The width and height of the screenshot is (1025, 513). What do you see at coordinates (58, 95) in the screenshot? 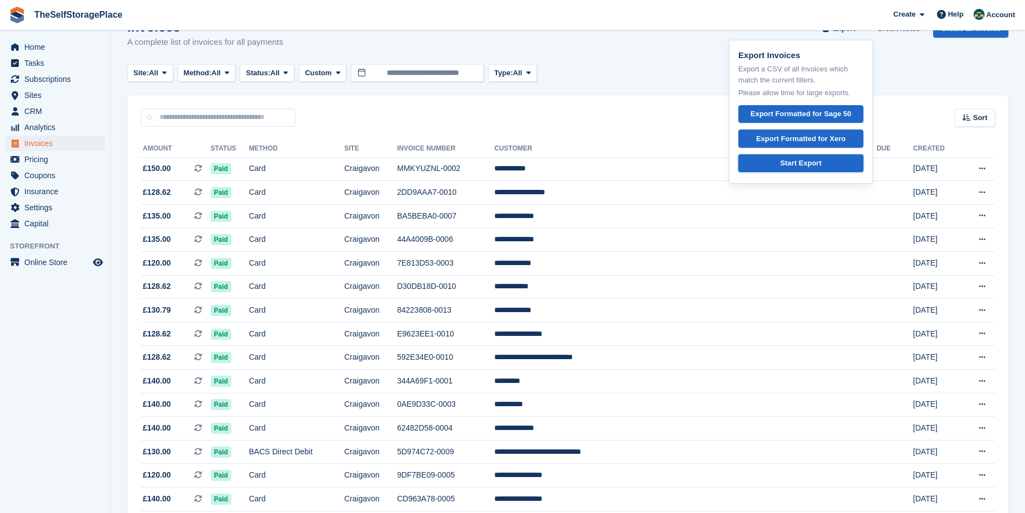
I see `span: Sites` at bounding box center [58, 95].